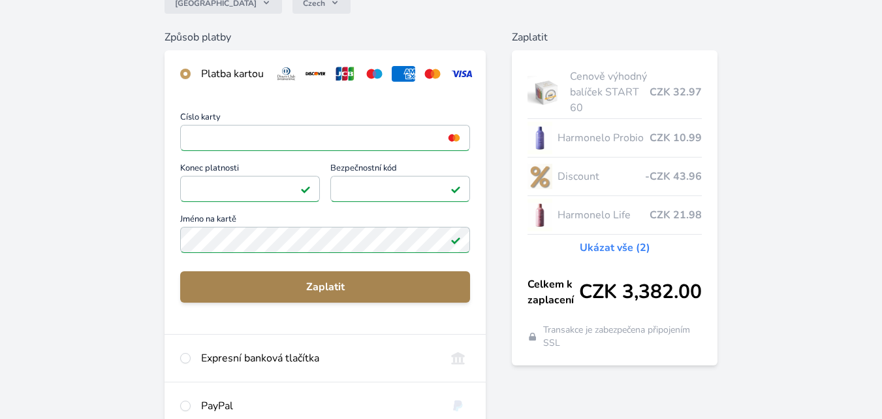  I want to click on div: PayPal, so click(318, 406).